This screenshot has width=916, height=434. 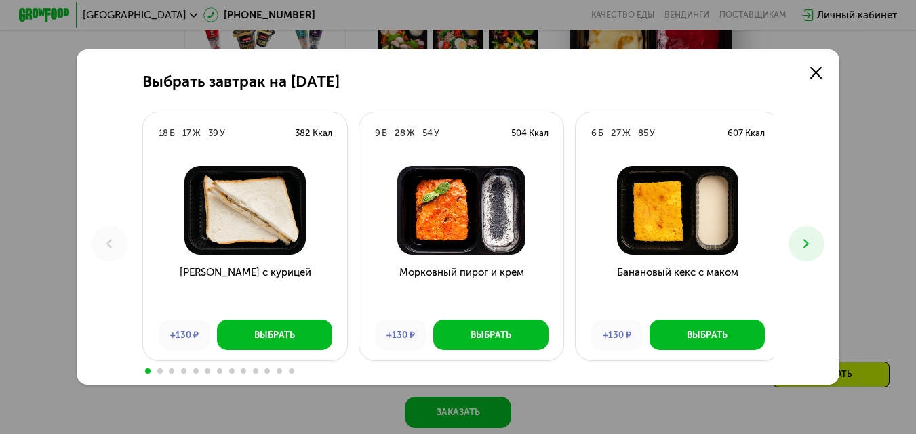 I want to click on div: 27, so click(x=615, y=134).